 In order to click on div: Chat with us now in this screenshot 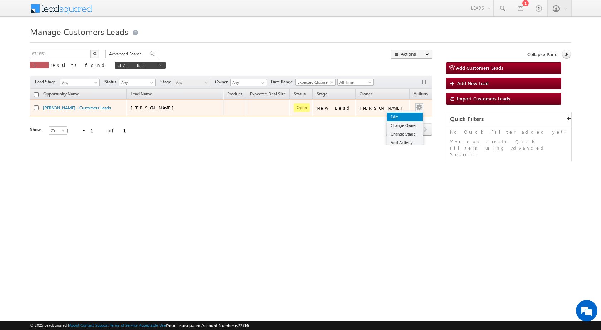, I will do `click(79, 42)`.